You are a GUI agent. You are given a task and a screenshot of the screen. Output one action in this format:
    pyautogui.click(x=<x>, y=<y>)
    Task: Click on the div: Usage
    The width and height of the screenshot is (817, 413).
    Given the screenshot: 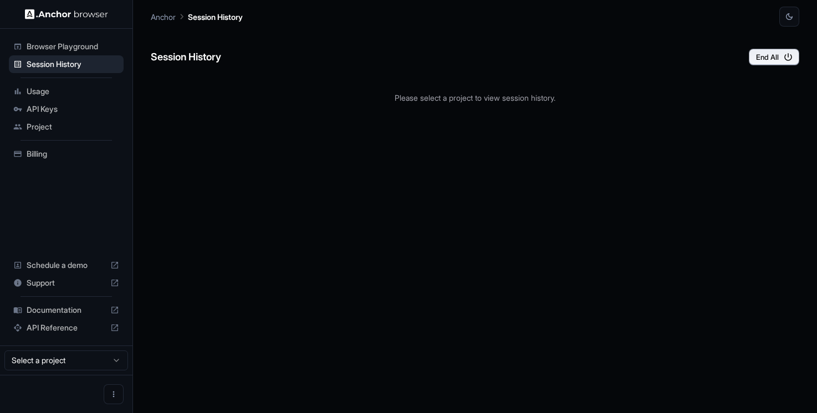 What is the action you would take?
    pyautogui.click(x=66, y=91)
    